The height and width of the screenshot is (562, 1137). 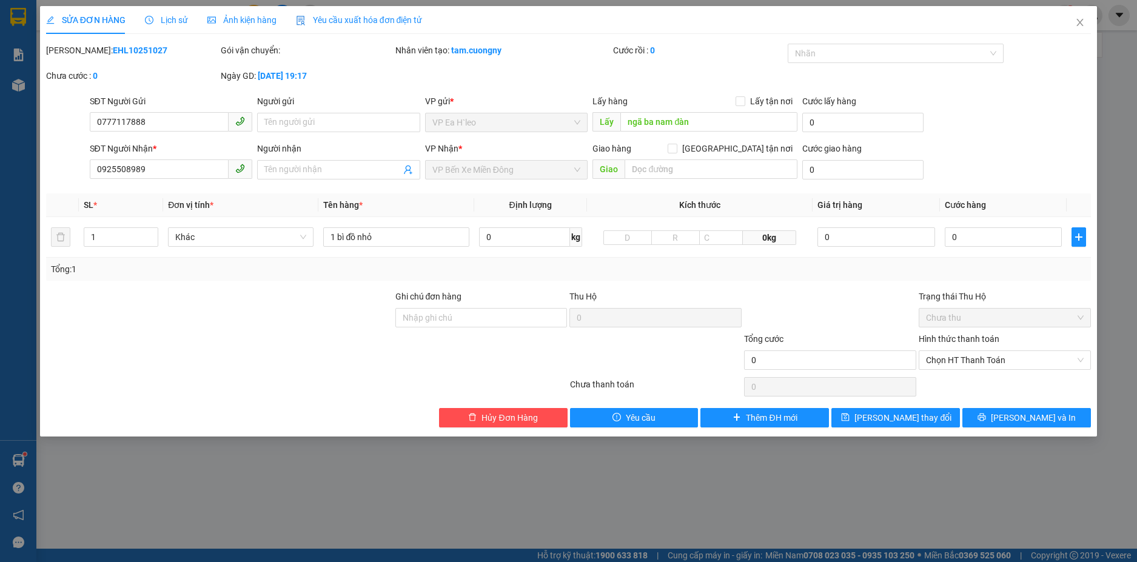 What do you see at coordinates (982, 418) in the screenshot?
I see `span: printer` at bounding box center [982, 418].